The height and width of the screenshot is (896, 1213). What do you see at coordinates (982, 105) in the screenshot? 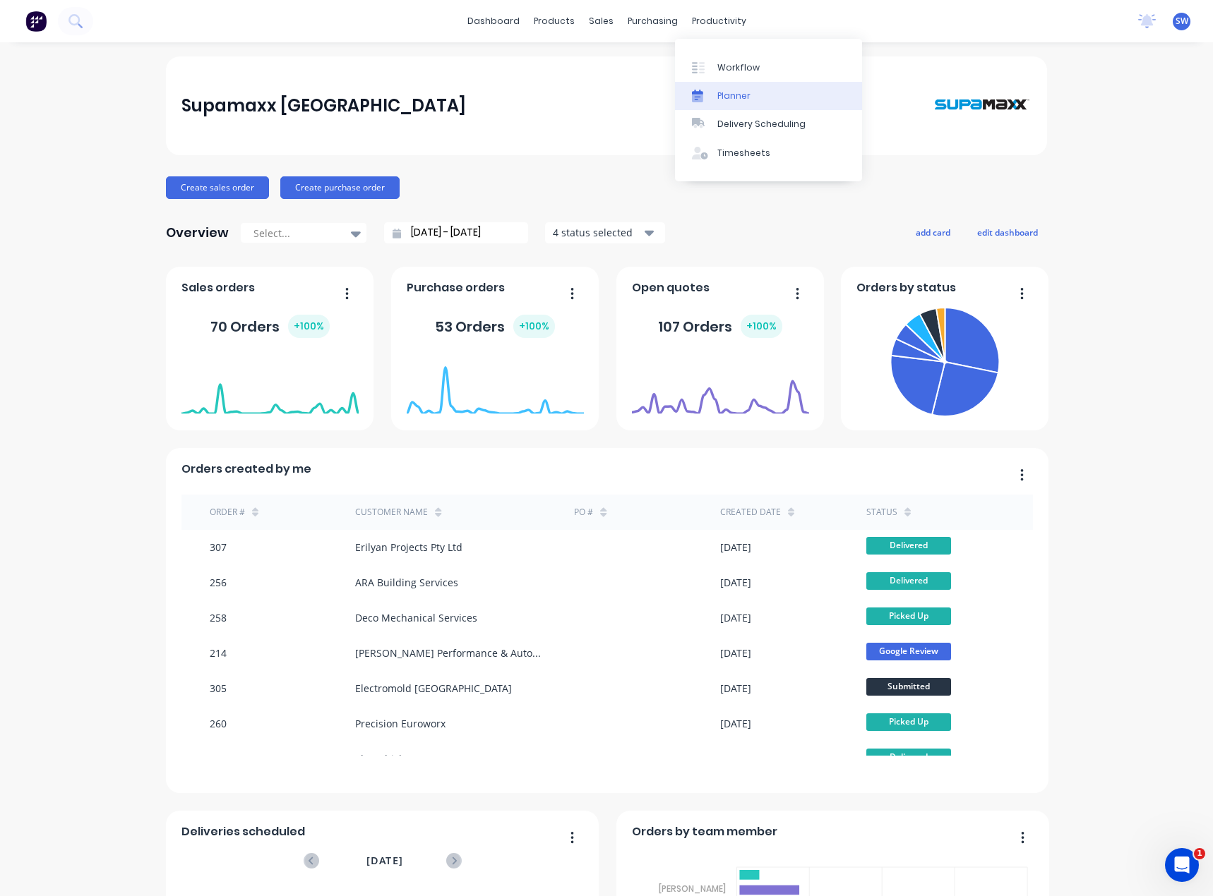
I see `img: Supamaxx Australia` at bounding box center [982, 105].